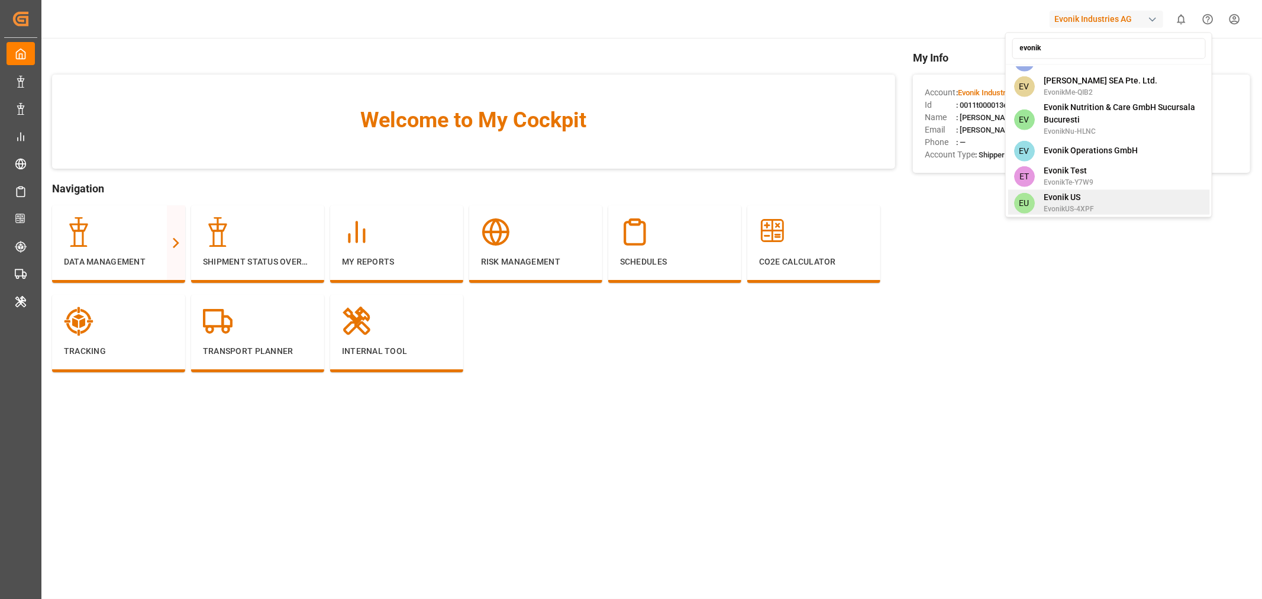 This screenshot has height=599, width=1262. What do you see at coordinates (1108, 48) in the screenshot?
I see `input: Search an account...` at bounding box center [1108, 48].